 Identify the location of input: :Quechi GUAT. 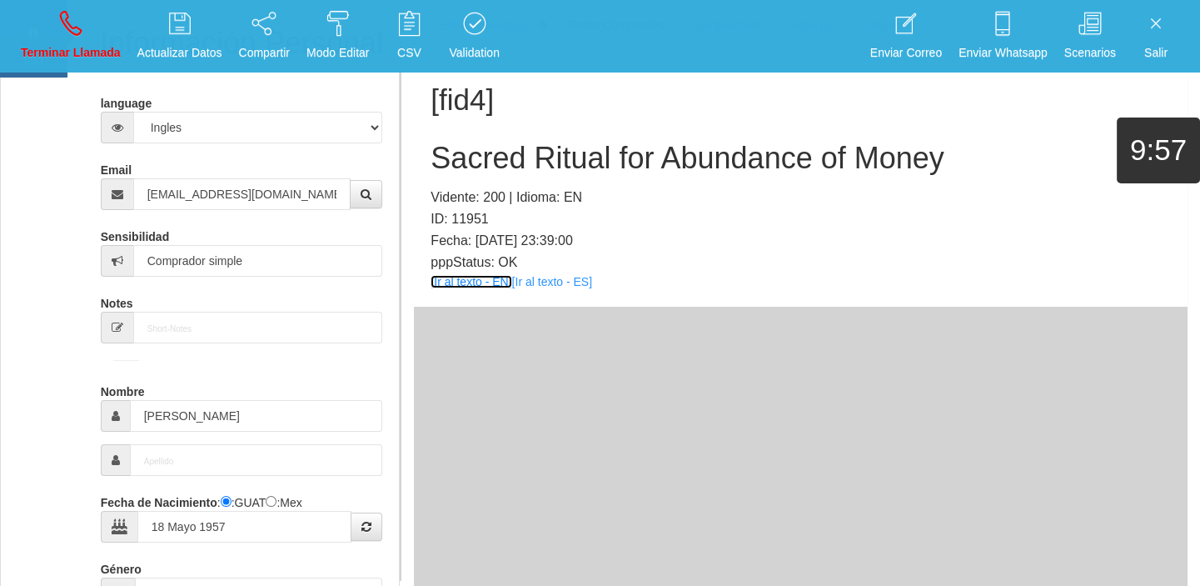
(226, 501).